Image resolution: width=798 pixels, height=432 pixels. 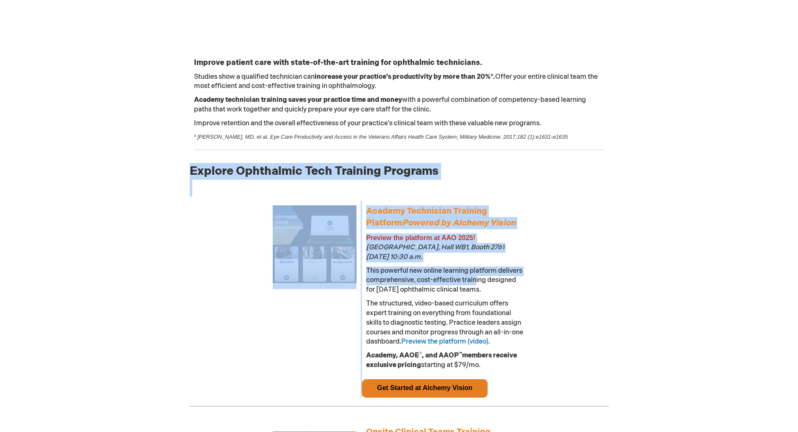 What do you see at coordinates (315, 247) in the screenshot?
I see `img: Alchemy Vision` at bounding box center [315, 247].